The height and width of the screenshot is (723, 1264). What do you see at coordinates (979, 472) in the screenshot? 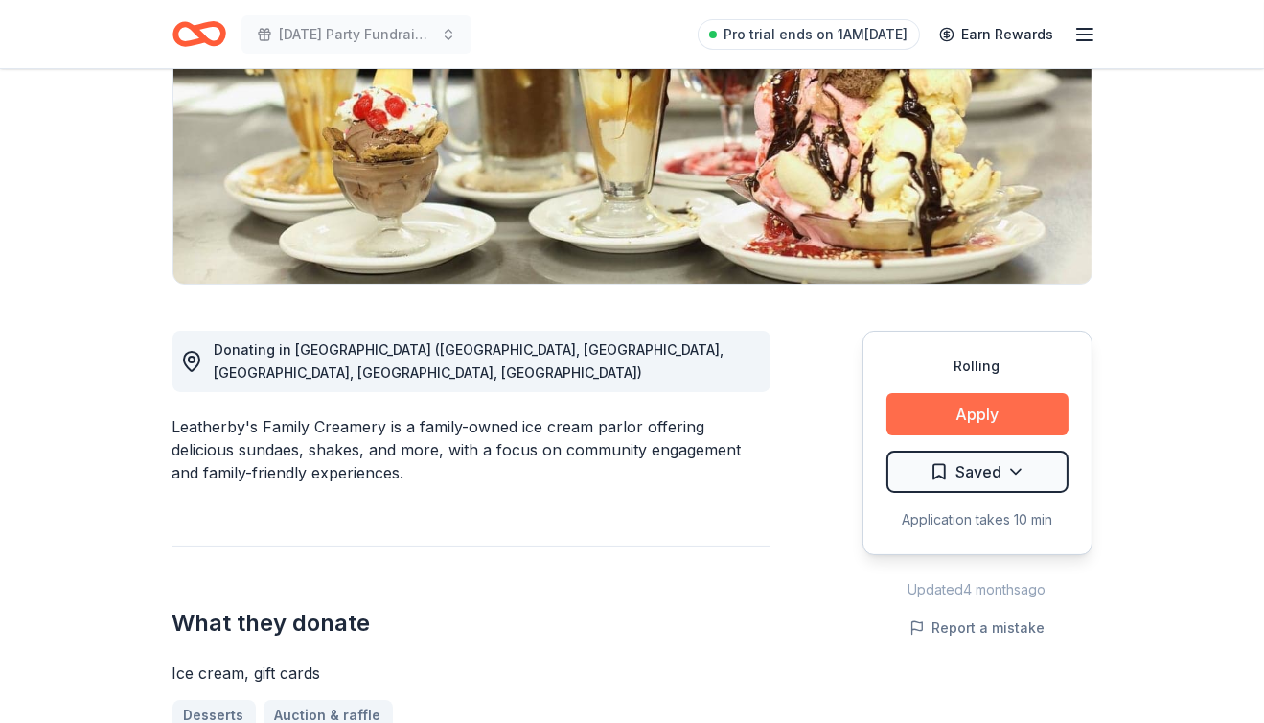
I see `span: Saved` at bounding box center [979, 472].